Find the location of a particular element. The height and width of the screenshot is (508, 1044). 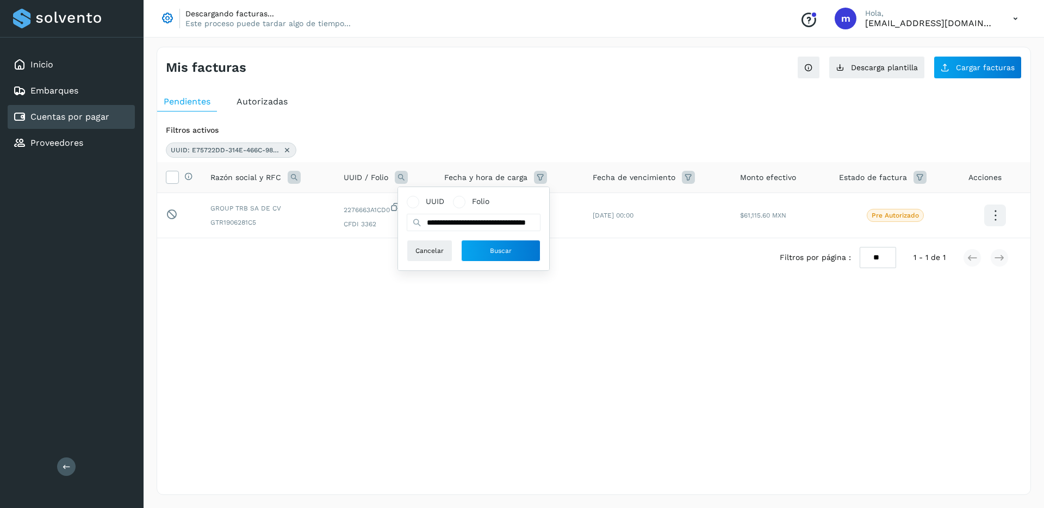

p: mercedes@solvento.mx is located at coordinates (930, 23).